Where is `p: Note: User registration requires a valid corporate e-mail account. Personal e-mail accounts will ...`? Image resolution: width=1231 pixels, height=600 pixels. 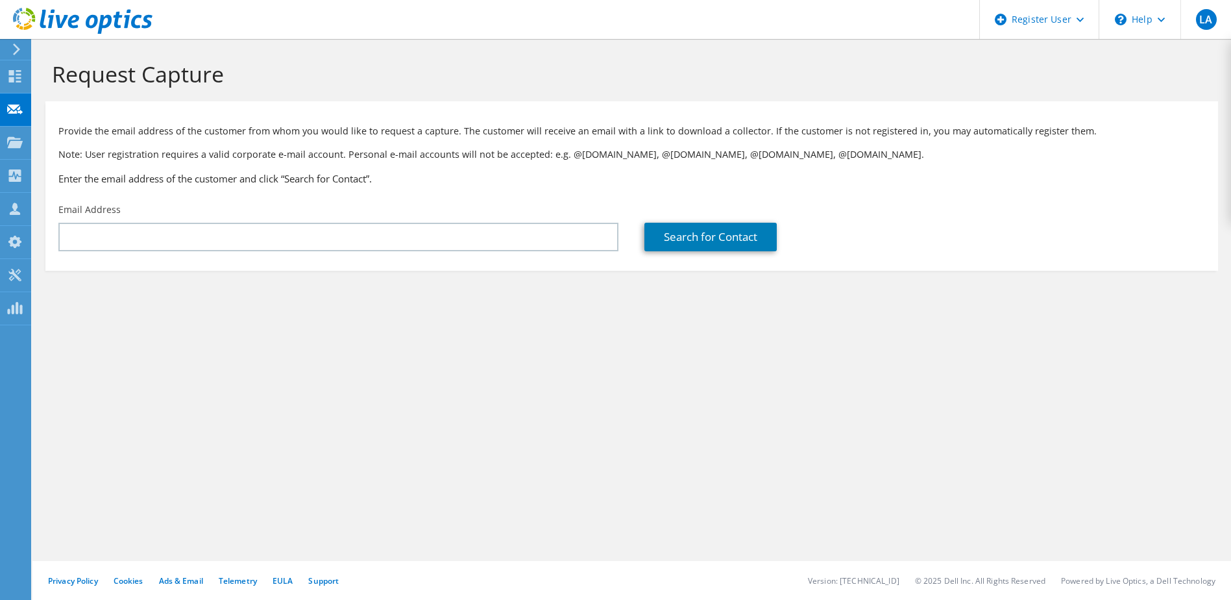
p: Note: User registration requires a valid corporate e-mail account. Personal e-mail accounts will ... is located at coordinates (632, 154).